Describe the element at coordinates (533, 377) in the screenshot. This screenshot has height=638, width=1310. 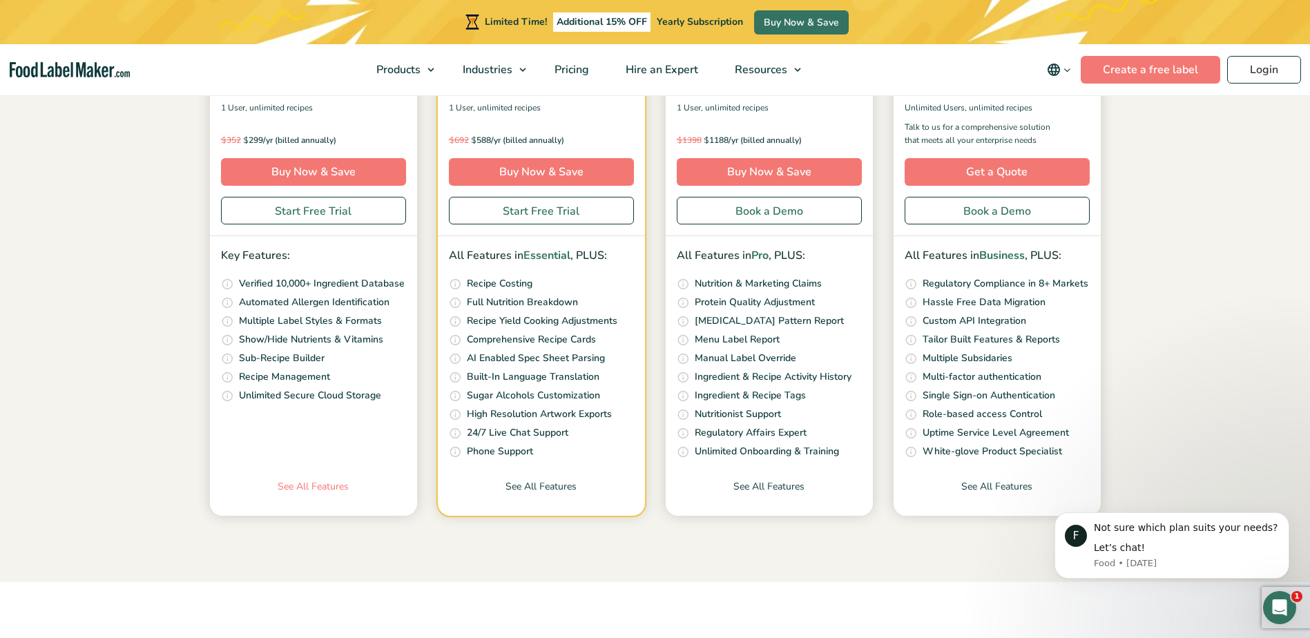
I see `p: Built-In Language Translation` at that location.